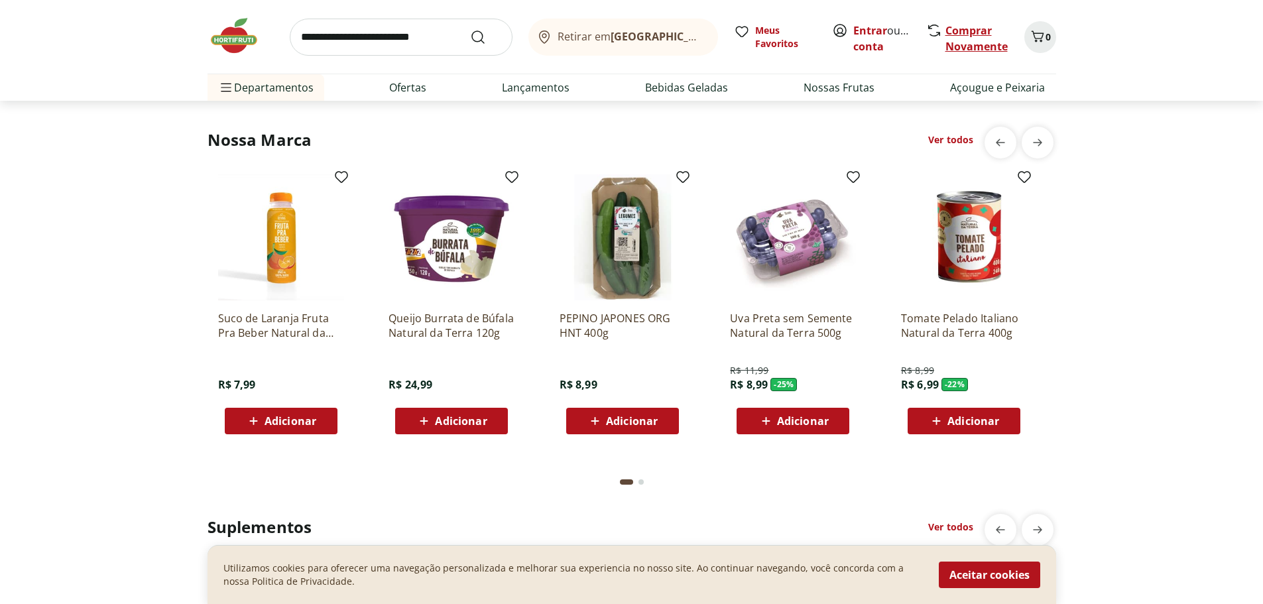  What do you see at coordinates (793, 237) in the screenshot?
I see `img: Uva Preta sem Semente Natural da Terra 500g` at bounding box center [793, 237].